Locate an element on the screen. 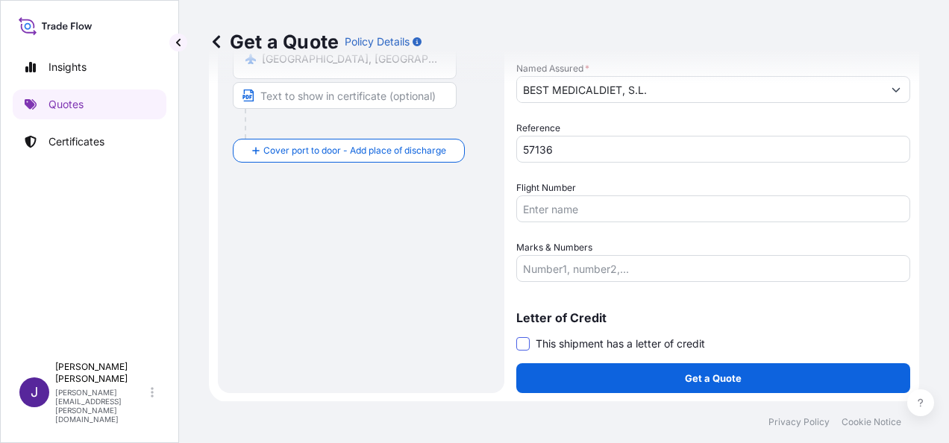 The image size is (949, 443). p: Policy Details is located at coordinates (377, 42).